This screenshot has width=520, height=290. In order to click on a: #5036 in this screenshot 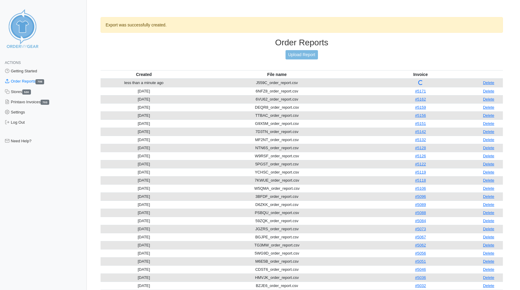, I will do `click(420, 277)`.